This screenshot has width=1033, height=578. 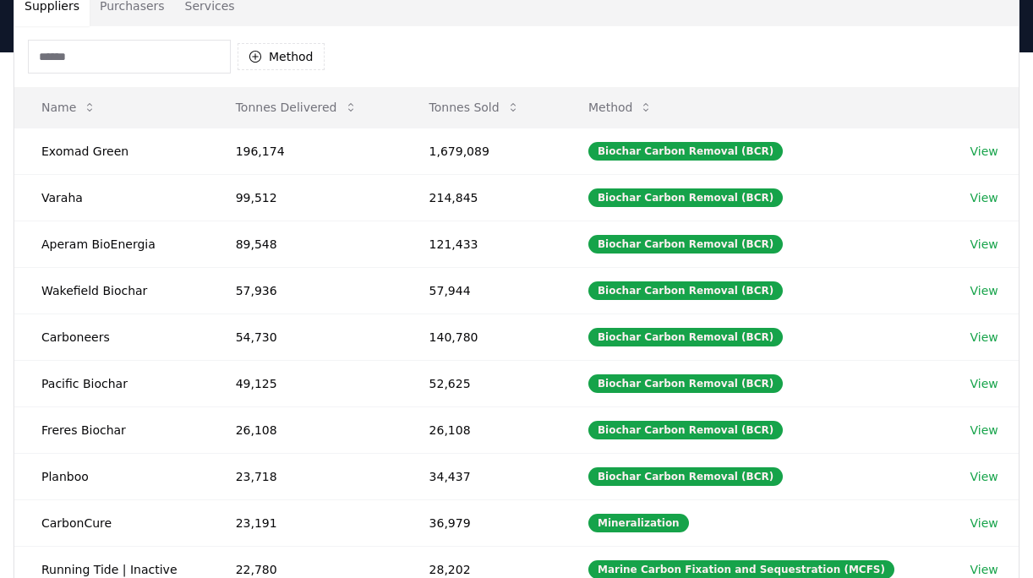 What do you see at coordinates (112, 476) in the screenshot?
I see `td: Planboo` at bounding box center [112, 476].